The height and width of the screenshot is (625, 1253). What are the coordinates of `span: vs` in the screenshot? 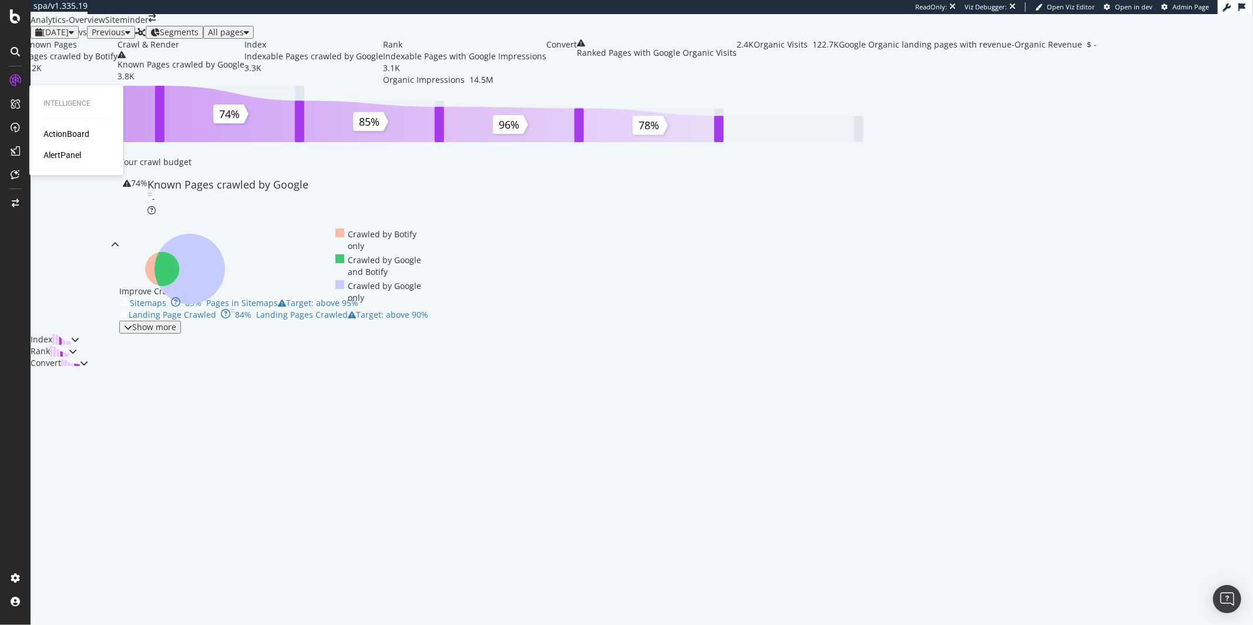 It's located at (83, 32).